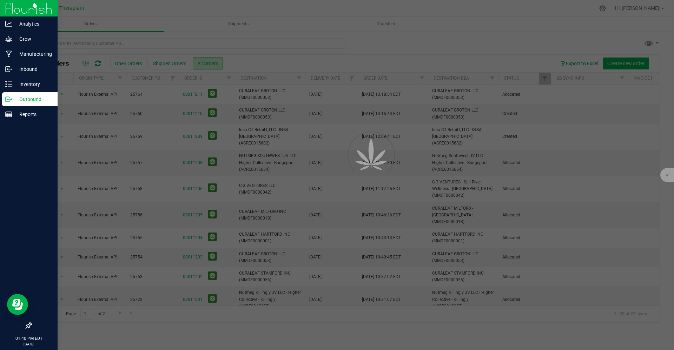 Image resolution: width=674 pixels, height=350 pixels. What do you see at coordinates (9, 114) in the screenshot?
I see `inline-svg: Reports` at bounding box center [9, 114].